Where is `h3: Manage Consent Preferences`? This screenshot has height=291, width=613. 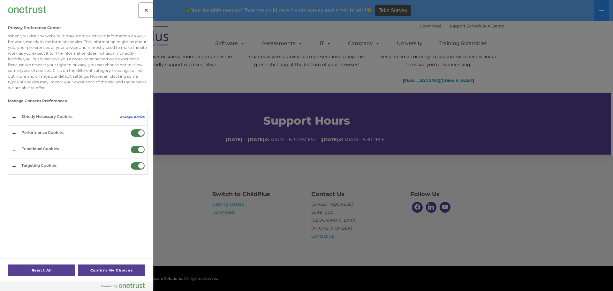
h3: Manage Consent Preferences is located at coordinates (78, 102).